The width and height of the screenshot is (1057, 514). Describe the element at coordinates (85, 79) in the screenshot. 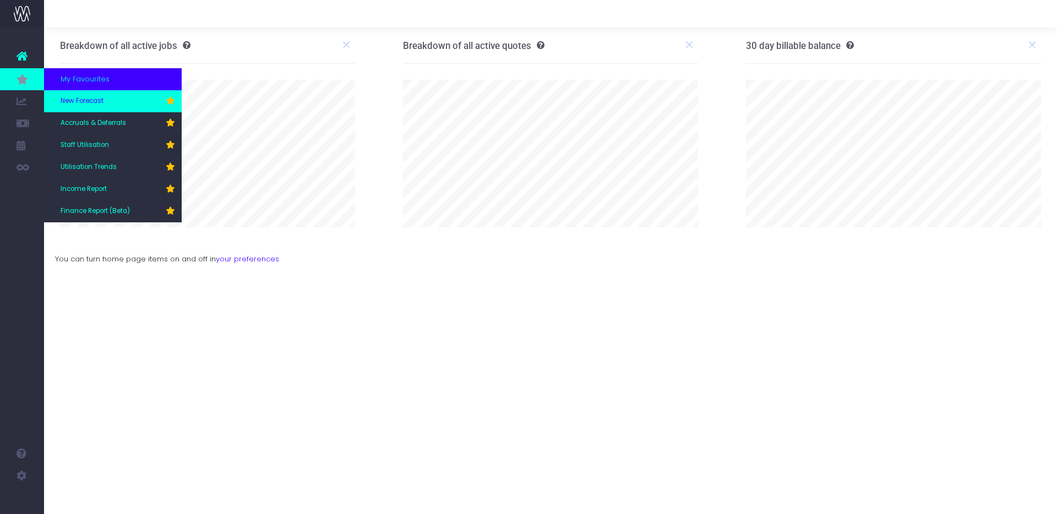

I see `span: My Favourites` at that location.